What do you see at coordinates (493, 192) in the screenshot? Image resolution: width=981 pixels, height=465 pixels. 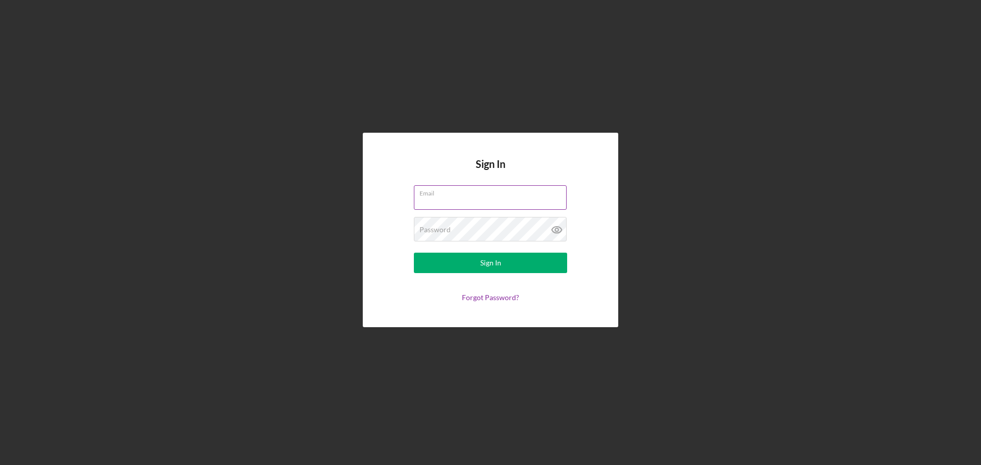 I see `label: Email` at bounding box center [493, 192].